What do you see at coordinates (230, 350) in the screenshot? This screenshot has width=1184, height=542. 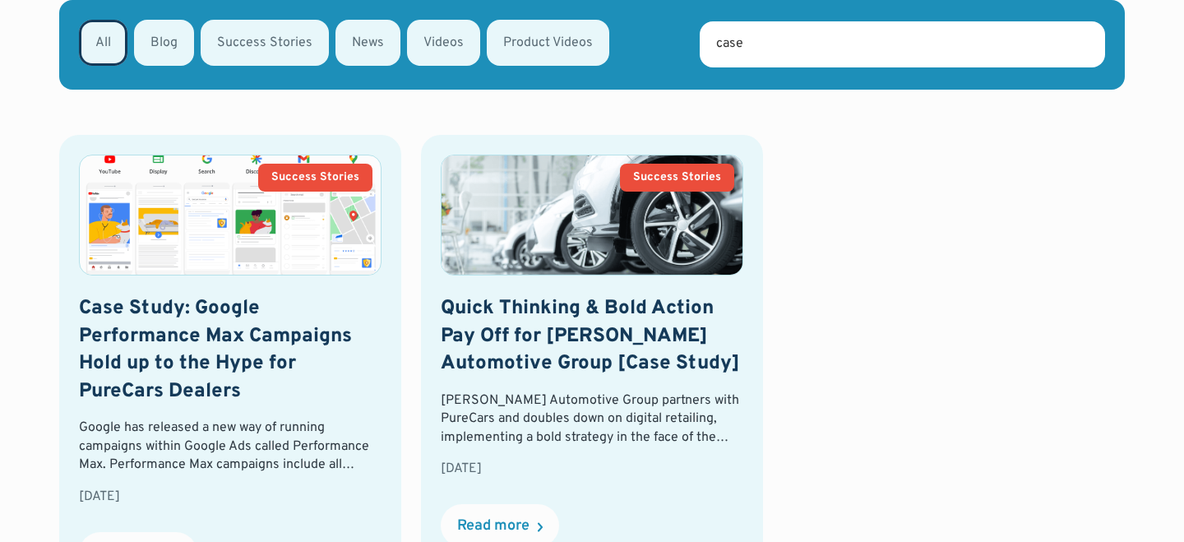 I see `h2: Case Study: Google Performance Max Campaigns Hold up to the Hype for PureCars Dealers` at bounding box center [230, 350].